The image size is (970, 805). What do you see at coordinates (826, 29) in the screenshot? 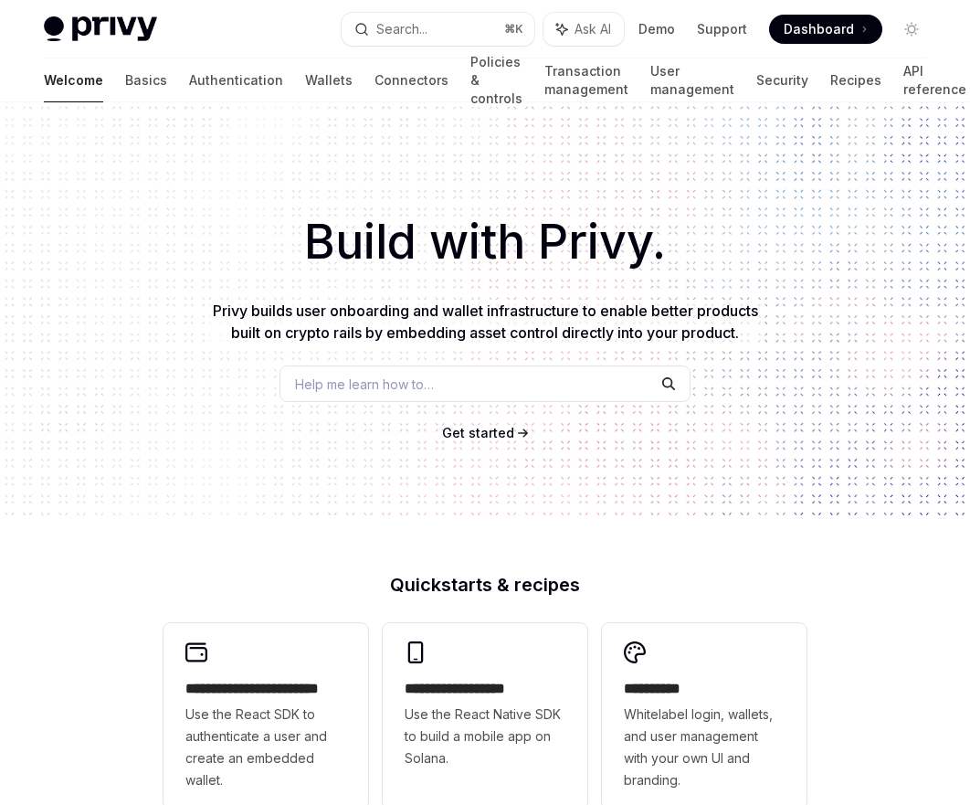
I see `a: Dashboard` at bounding box center [826, 29].